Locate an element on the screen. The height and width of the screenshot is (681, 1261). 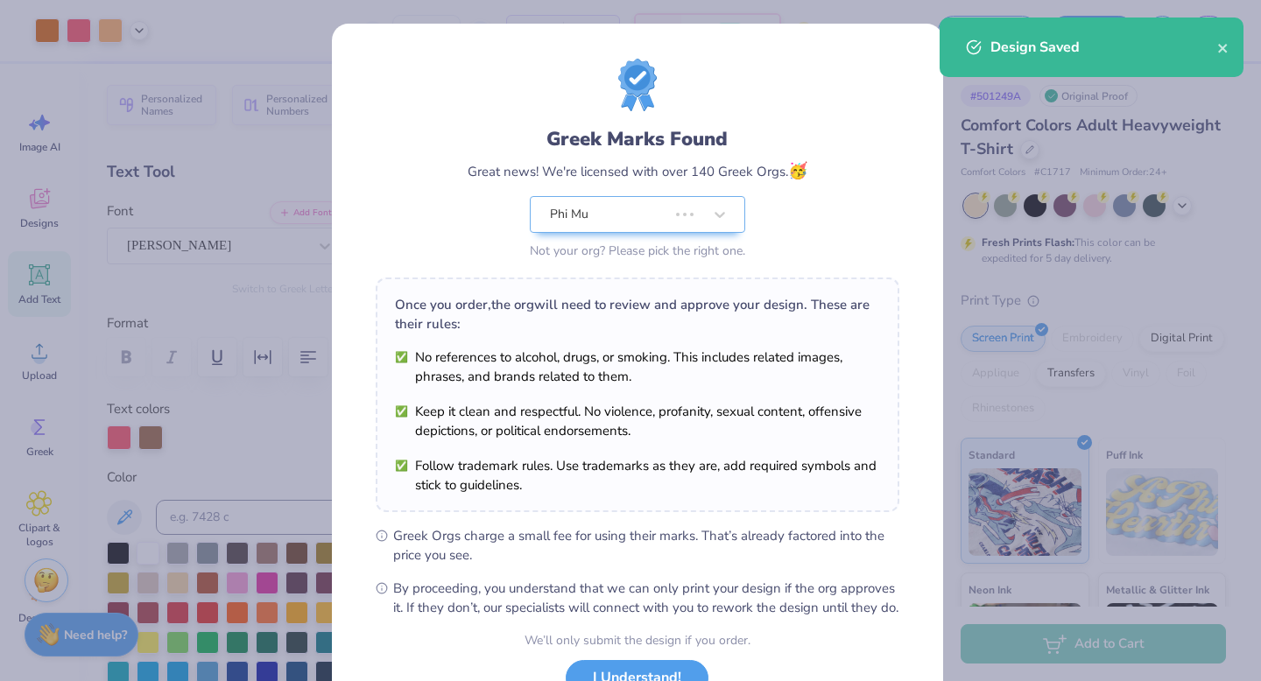
span: By proceeding, you understand that we can only print your design if the org approves it. If they ... is located at coordinates (646, 598).